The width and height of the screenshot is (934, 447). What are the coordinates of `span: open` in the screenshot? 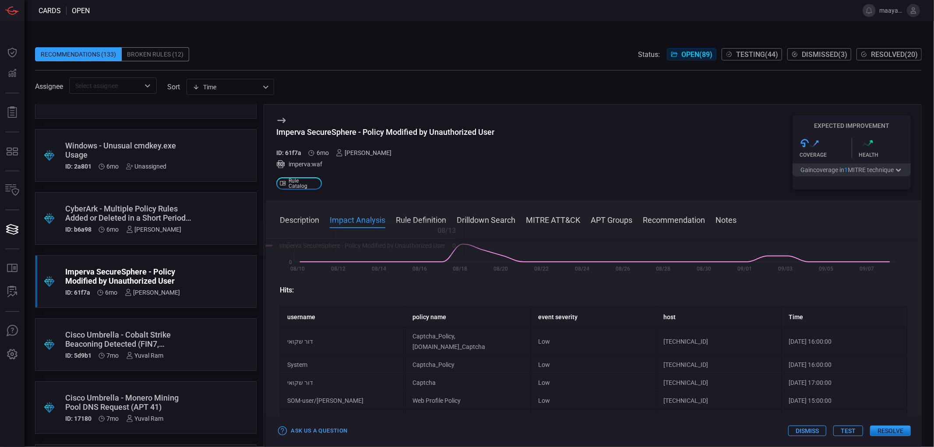 It's located at (81, 11).